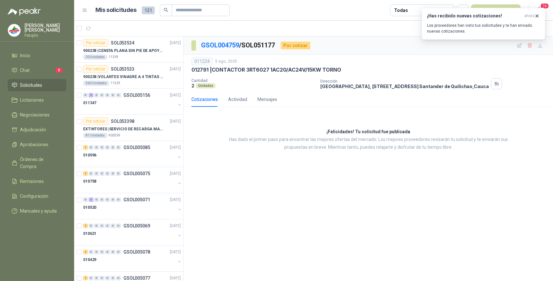 This screenshot has width=553, height=281. What do you see at coordinates (37, 163) in the screenshot?
I see `a: Órdenes de Compra` at bounding box center [37, 163].